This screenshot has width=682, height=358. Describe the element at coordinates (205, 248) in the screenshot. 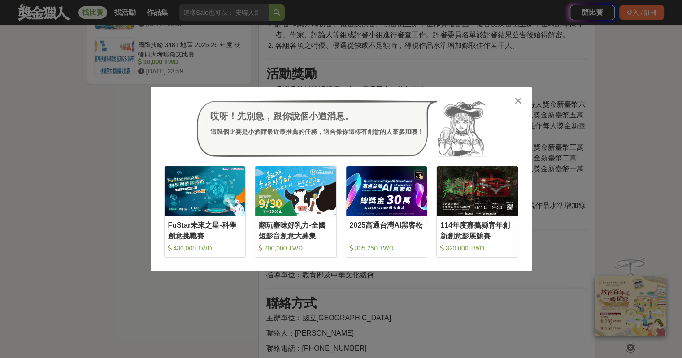

I see `div: 430,000 TWD` at that location.